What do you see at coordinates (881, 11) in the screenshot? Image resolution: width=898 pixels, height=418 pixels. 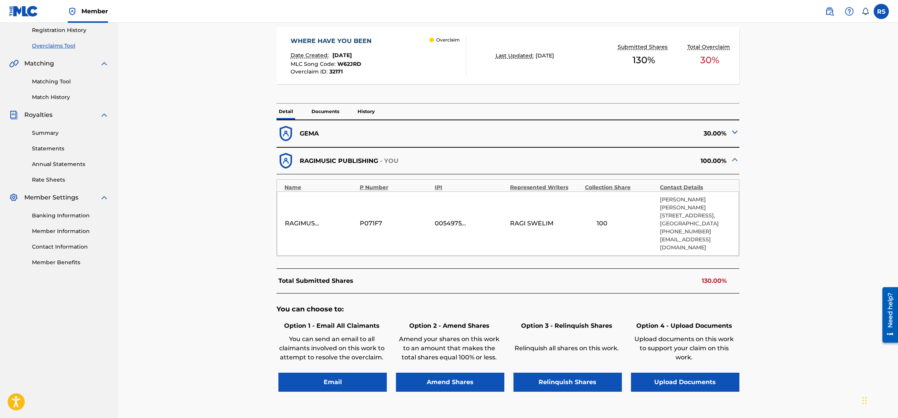 I see `div: User Menu` at bounding box center [881, 11].